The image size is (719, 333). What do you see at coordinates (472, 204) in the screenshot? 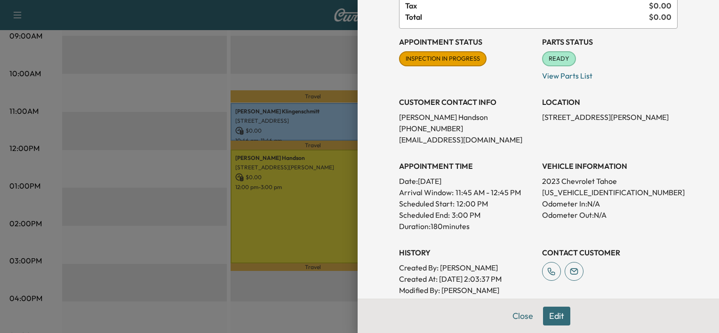
I see `p: 12:00 PM` at bounding box center [472, 204].